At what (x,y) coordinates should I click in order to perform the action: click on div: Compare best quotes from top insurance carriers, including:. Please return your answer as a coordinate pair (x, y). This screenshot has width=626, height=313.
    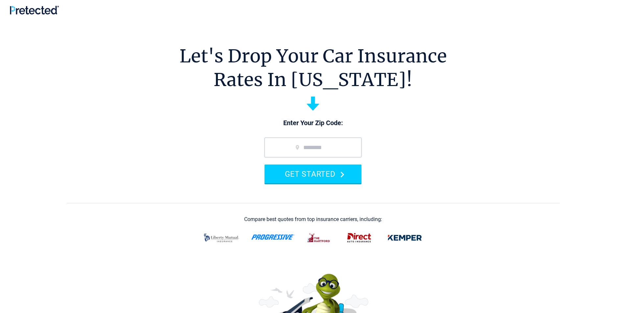
    Looking at the image, I should click on (313, 220).